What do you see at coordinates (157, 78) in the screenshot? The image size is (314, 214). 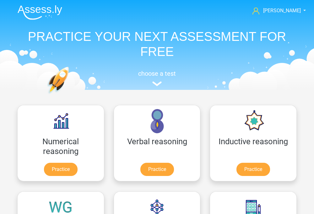 I see `a: choose a test` at bounding box center [157, 78].